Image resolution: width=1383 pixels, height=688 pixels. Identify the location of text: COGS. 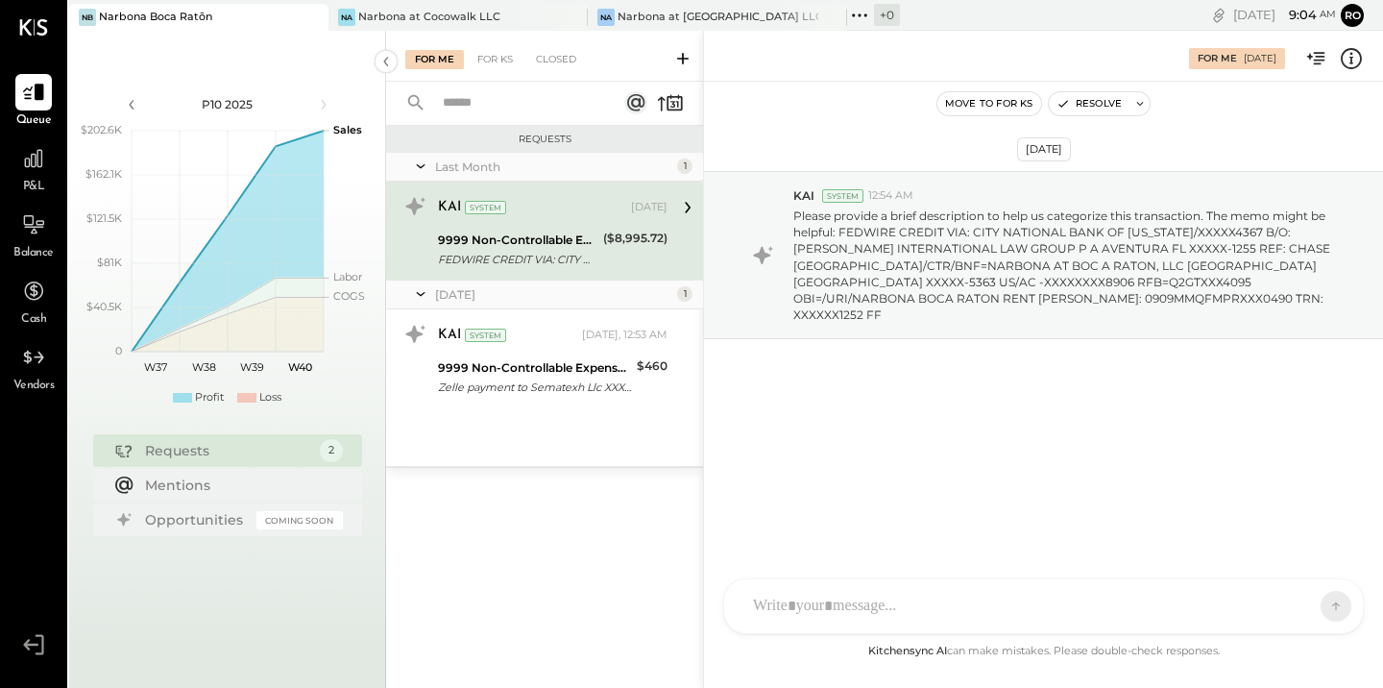
(349, 296).